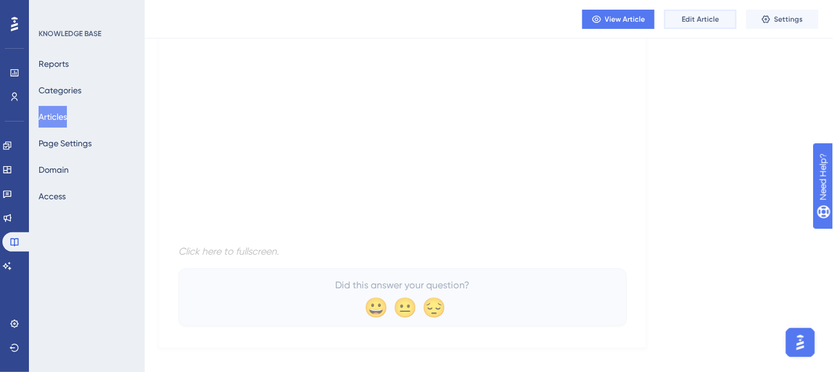 The height and width of the screenshot is (372, 833). I want to click on button: Edit Article, so click(700, 19).